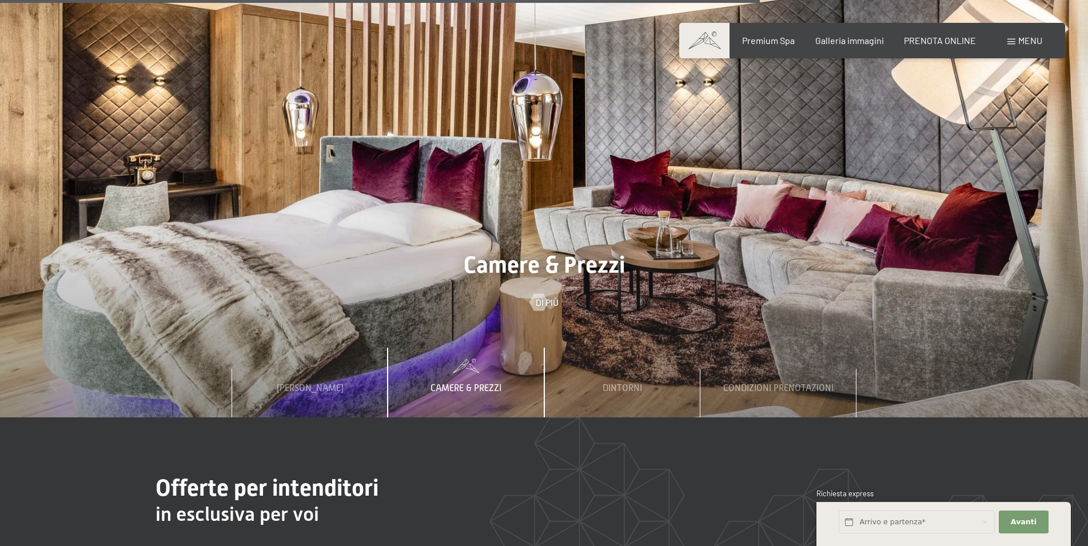 The width and height of the screenshot is (1088, 546). What do you see at coordinates (1030, 40) in the screenshot?
I see `span: Menu` at bounding box center [1030, 40].